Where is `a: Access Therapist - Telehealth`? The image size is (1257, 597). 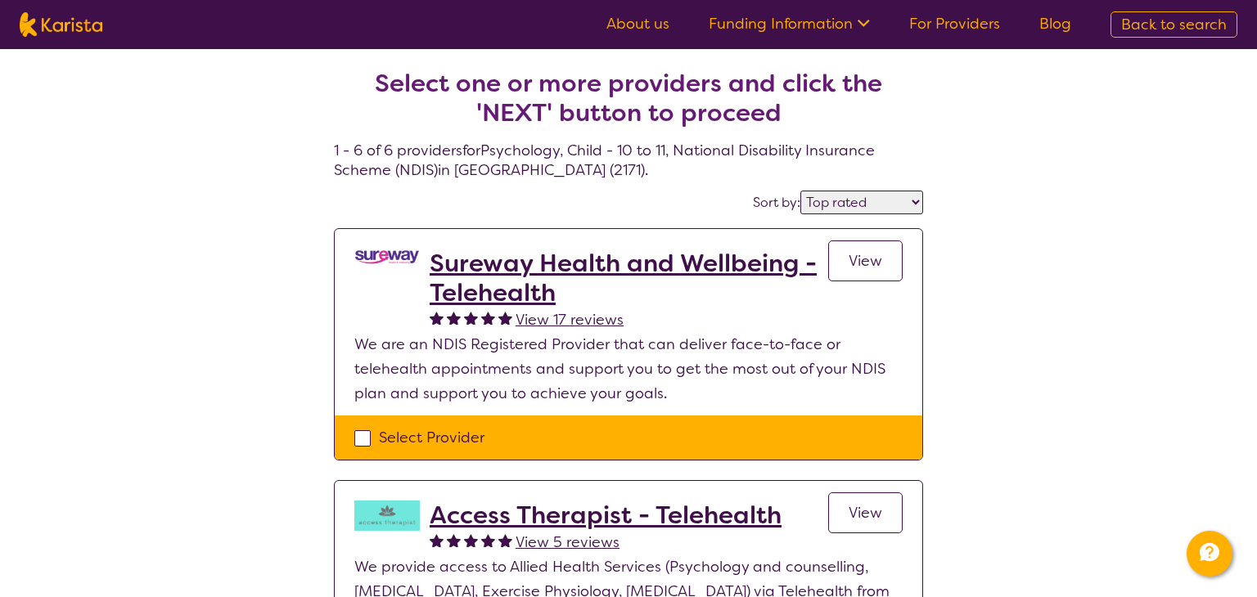
a: Access Therapist - Telehealth is located at coordinates (605, 515).